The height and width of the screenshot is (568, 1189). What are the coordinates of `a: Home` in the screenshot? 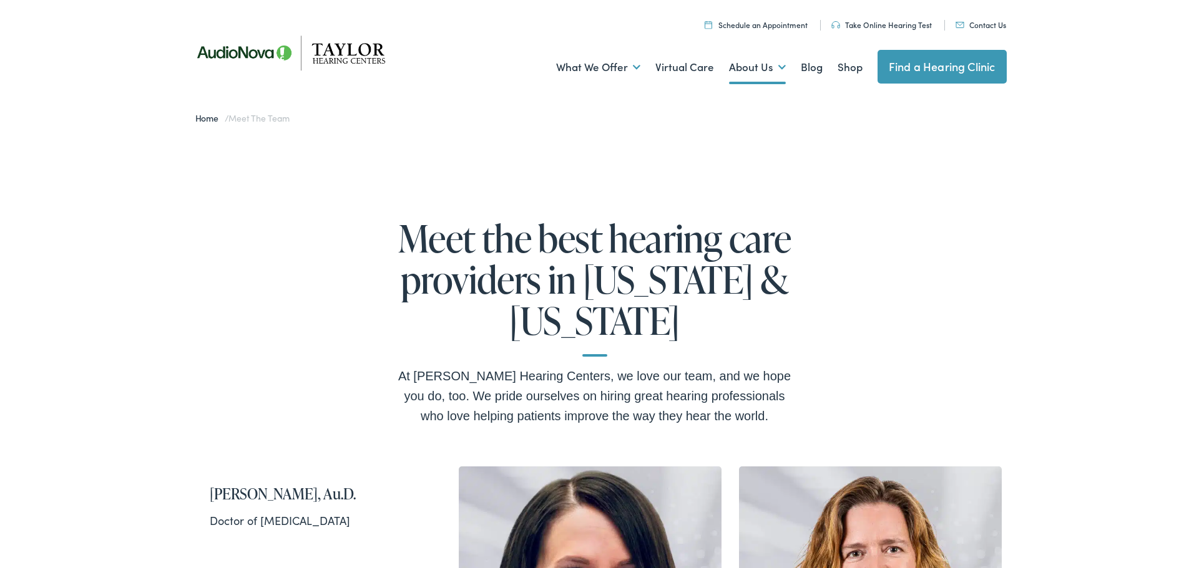 It's located at (210, 118).